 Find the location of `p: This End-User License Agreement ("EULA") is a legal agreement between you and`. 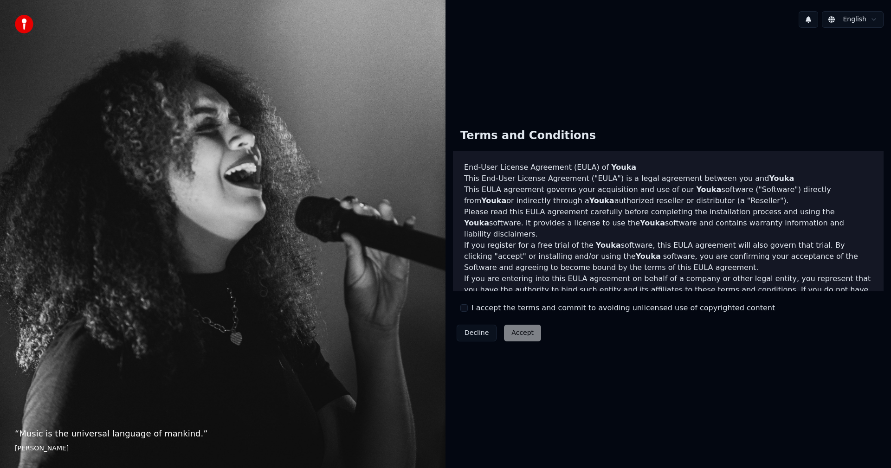

p: This End-User License Agreement ("EULA") is a legal agreement between you and is located at coordinates (668, 179).